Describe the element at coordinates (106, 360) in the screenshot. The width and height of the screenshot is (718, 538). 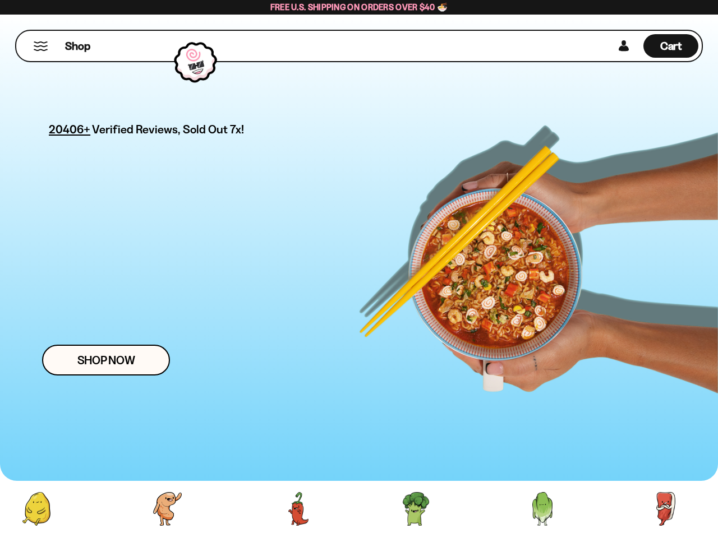
I see `a: Shop Now` at that location.